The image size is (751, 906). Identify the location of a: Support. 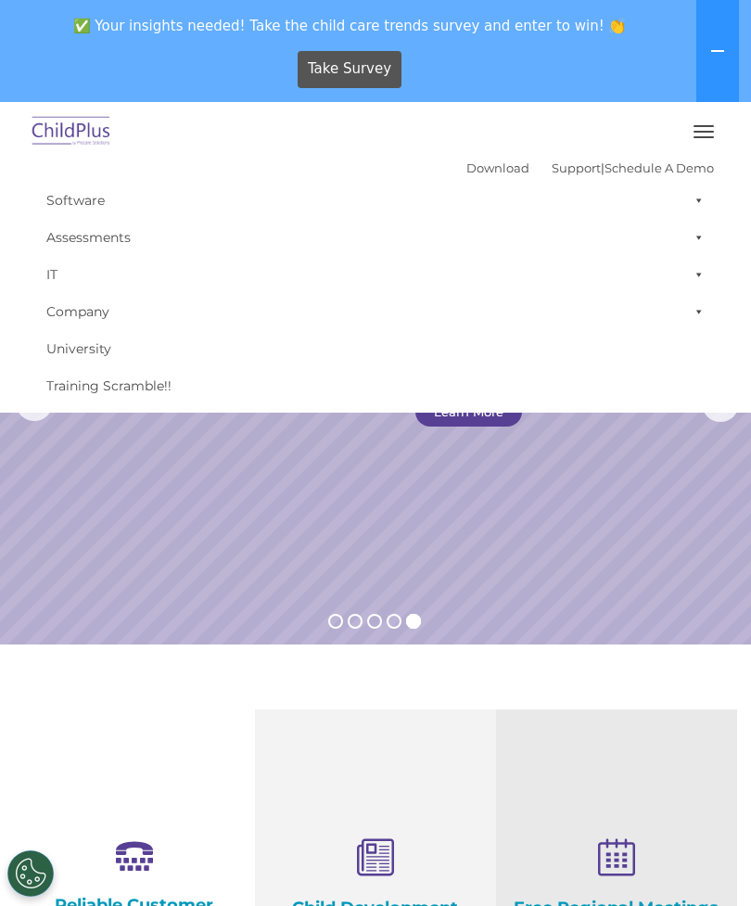
(576, 168).